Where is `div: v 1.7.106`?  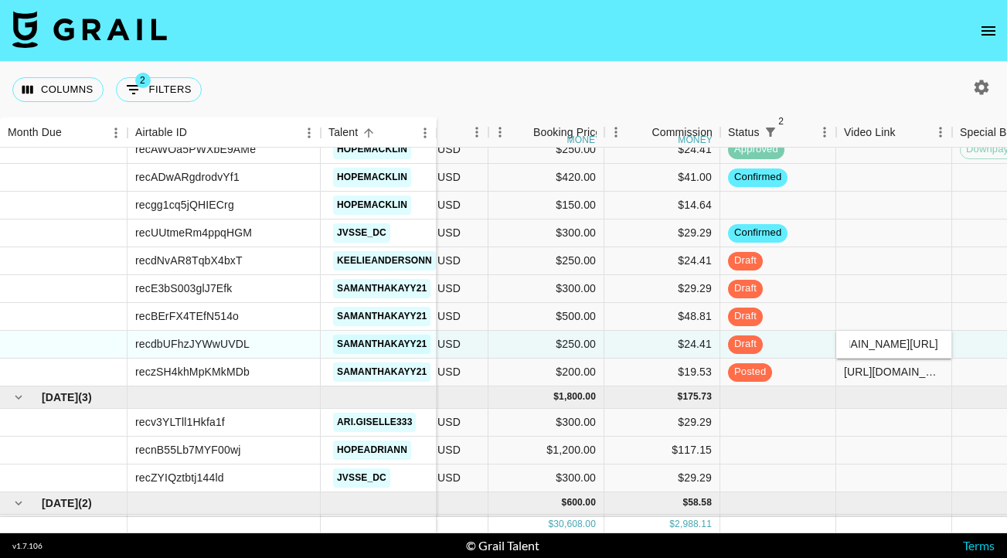
div: v 1.7.106 is located at coordinates (27, 545).